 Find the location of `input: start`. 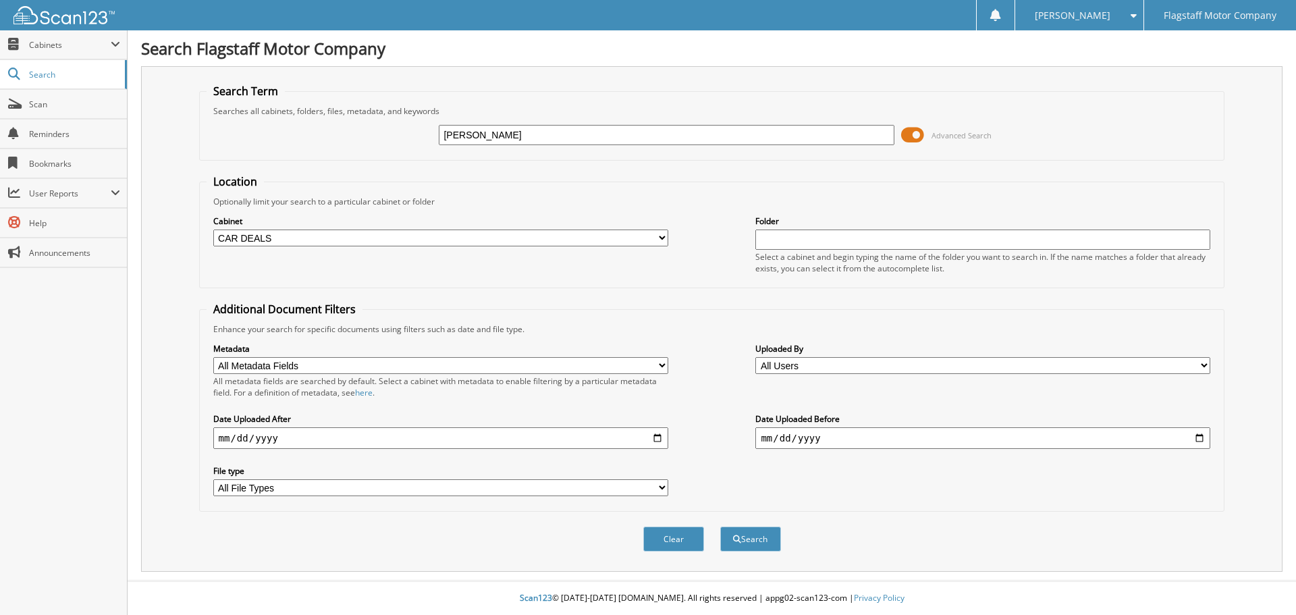

input: start is located at coordinates (441, 438).